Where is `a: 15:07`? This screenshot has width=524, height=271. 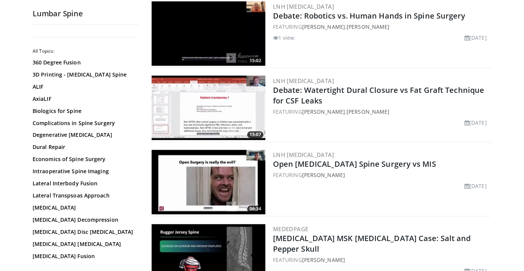 a: 15:07 is located at coordinates (209, 108).